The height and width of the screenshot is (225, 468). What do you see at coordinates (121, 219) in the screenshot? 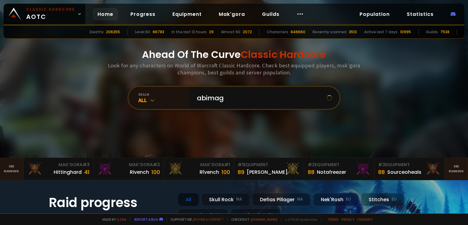
I see `a: a fan` at bounding box center [121, 219].